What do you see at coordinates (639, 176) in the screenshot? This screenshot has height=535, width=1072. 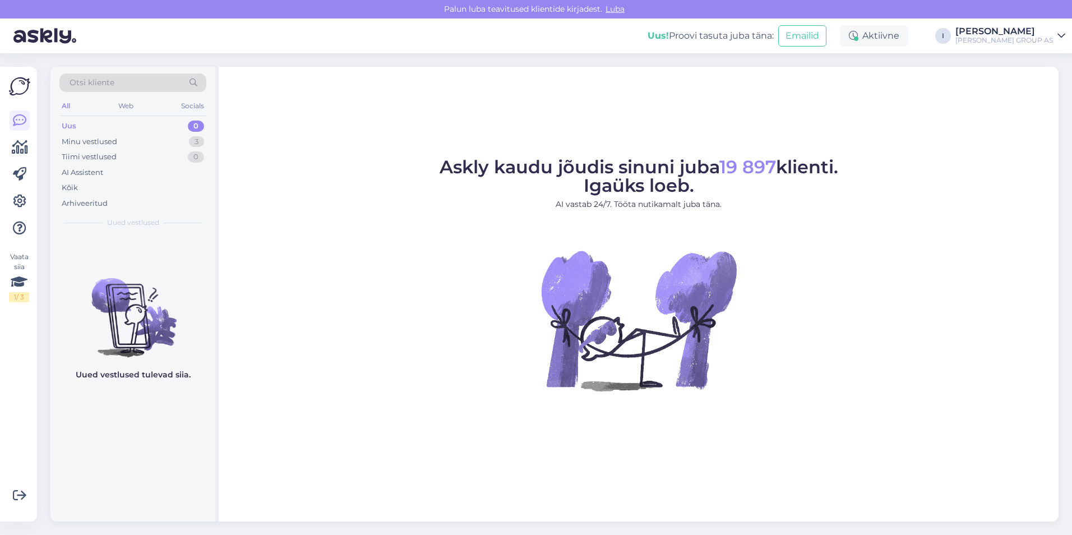 I see `span: Askly kaudu jõudis sinuni juba klienti. Igaüks loeb.` at bounding box center [639, 176].